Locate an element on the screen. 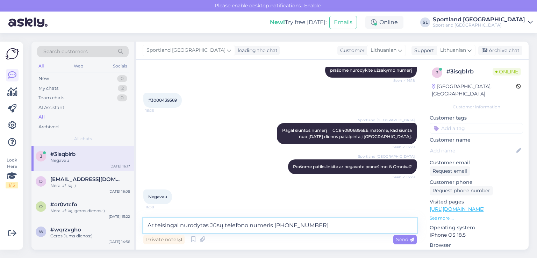 This screenshot has height=258, width=537. span: w is located at coordinates (41, 231).